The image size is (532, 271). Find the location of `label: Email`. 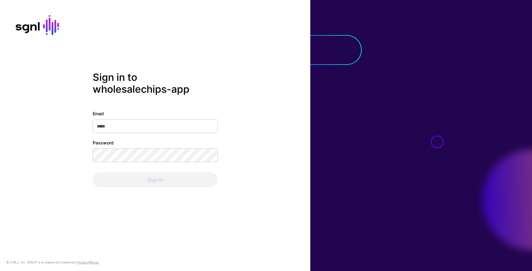

label: Email is located at coordinates (98, 113).